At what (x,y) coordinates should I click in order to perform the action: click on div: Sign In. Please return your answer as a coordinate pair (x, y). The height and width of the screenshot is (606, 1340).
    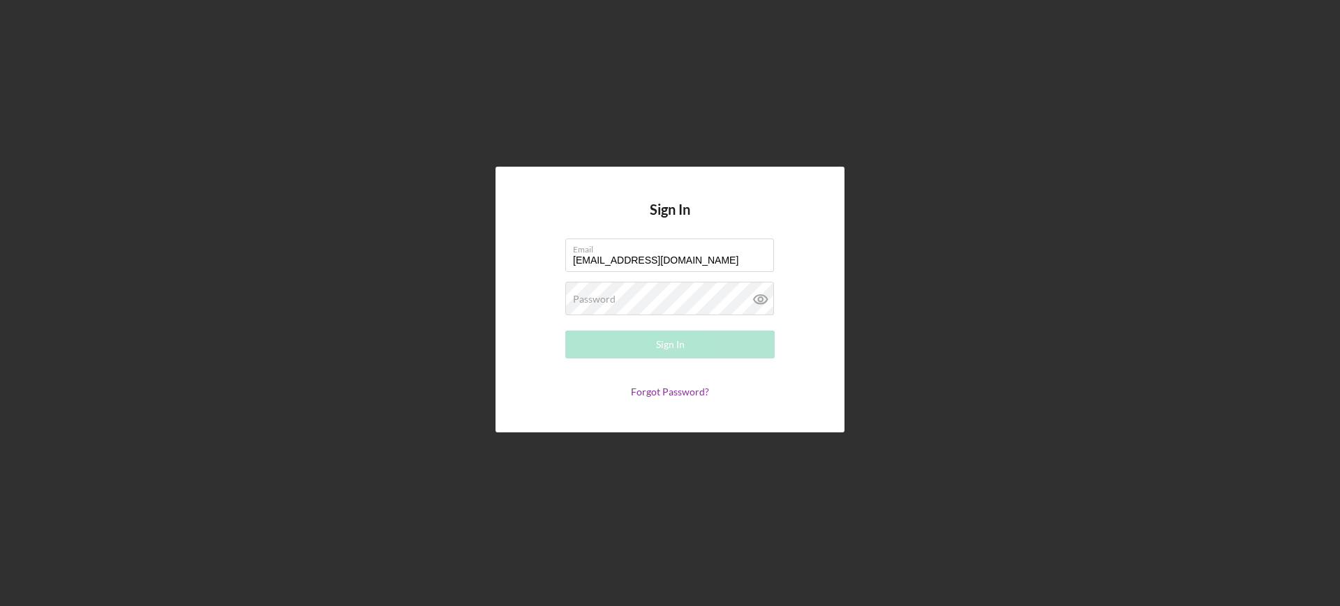
    Looking at the image, I should click on (670, 345).